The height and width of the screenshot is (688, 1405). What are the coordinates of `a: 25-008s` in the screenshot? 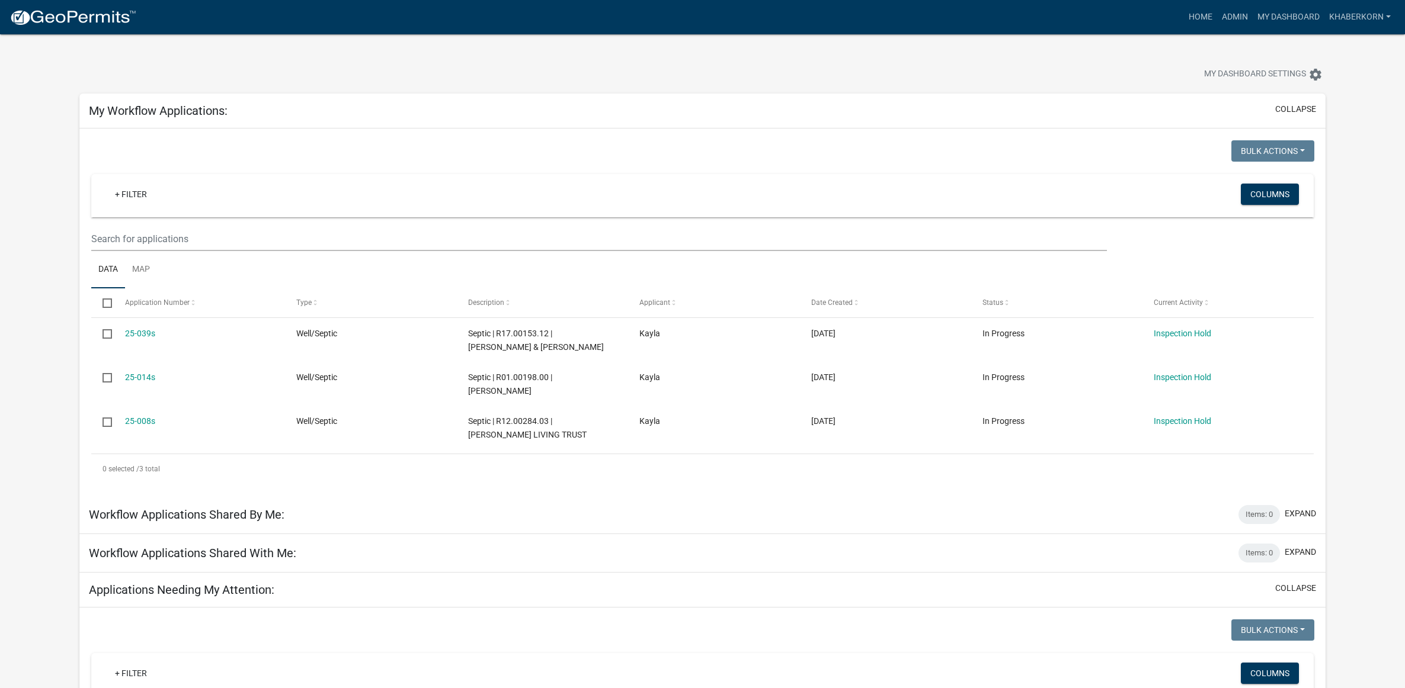 It's located at (140, 421).